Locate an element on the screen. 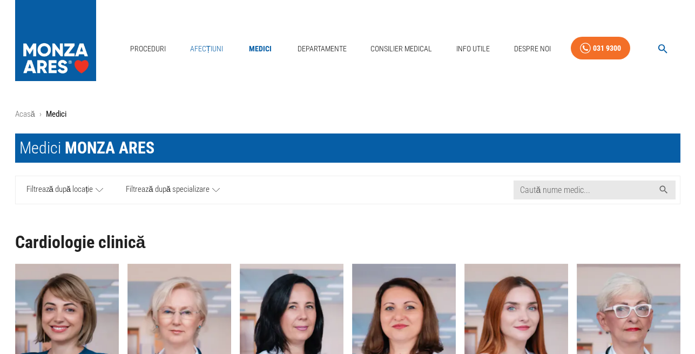 The height and width of the screenshot is (354, 695). span: Filtrează după specializare is located at coordinates (167, 190).